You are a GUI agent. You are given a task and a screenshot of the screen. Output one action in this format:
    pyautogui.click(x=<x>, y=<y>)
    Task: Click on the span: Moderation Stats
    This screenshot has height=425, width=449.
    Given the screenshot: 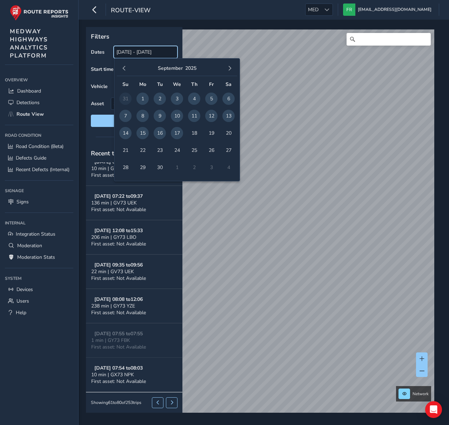 What is the action you would take?
    pyautogui.click(x=36, y=257)
    